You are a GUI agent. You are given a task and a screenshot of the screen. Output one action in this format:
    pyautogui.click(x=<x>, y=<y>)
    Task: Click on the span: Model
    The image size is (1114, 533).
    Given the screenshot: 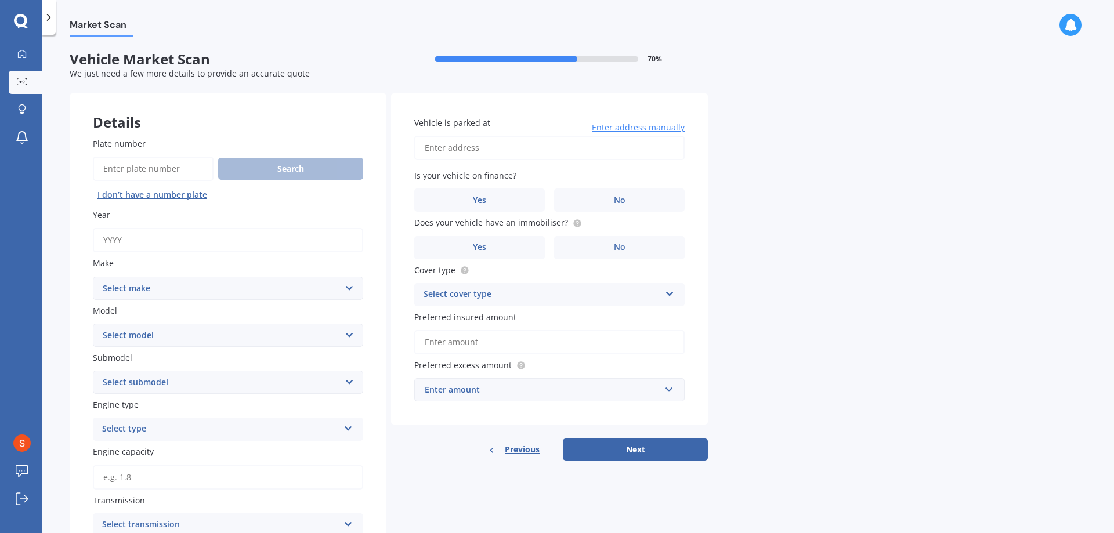 What is the action you would take?
    pyautogui.click(x=105, y=310)
    